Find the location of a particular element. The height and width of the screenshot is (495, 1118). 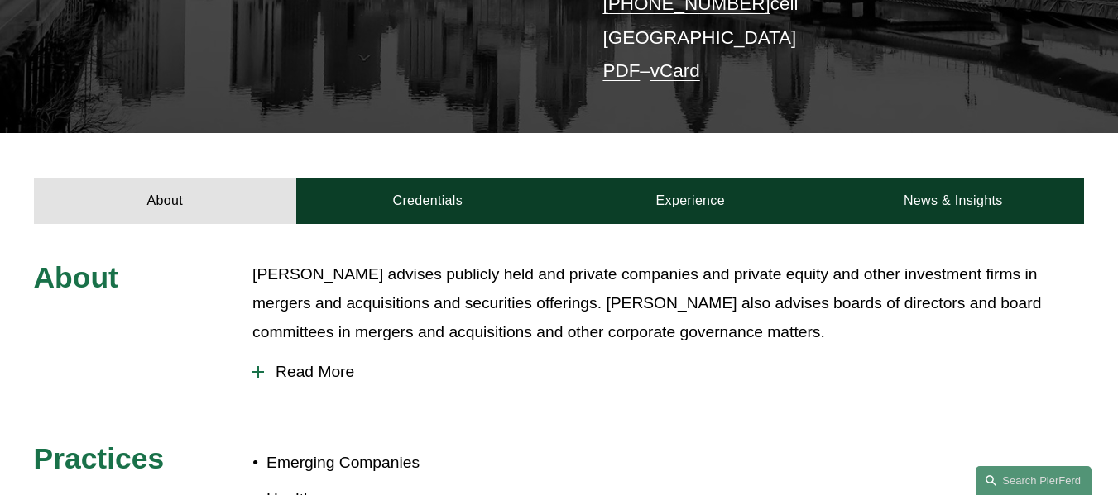

a: vCard is located at coordinates (675, 70).